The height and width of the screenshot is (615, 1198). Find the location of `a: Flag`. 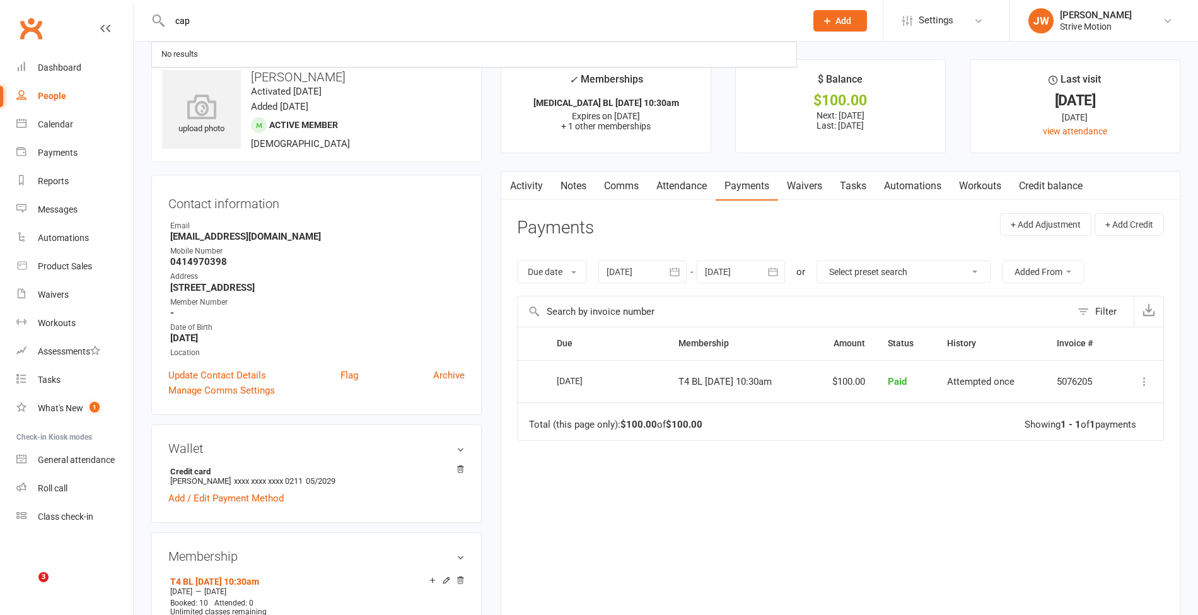

a: Flag is located at coordinates (349, 375).